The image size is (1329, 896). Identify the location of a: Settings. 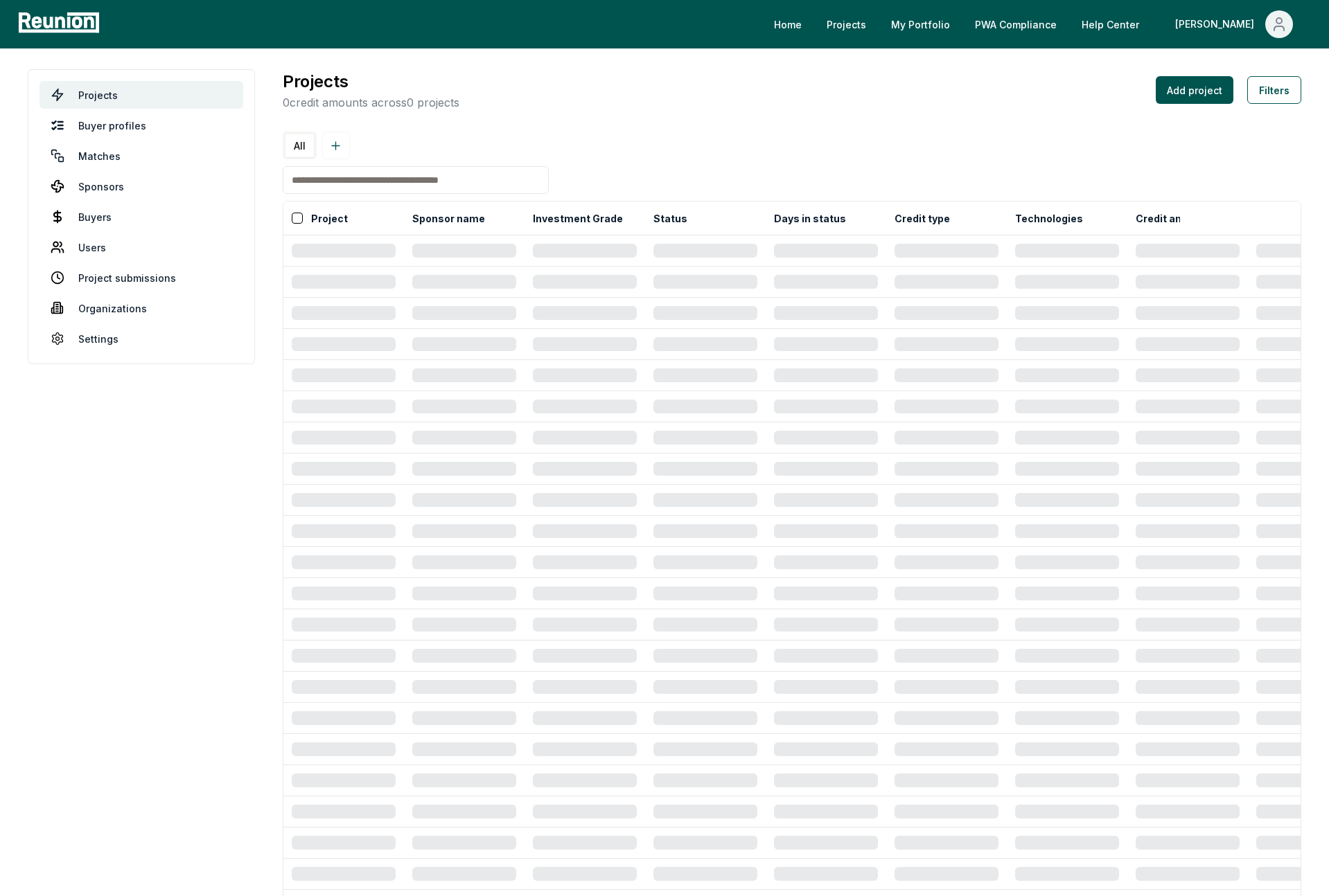
(141, 339).